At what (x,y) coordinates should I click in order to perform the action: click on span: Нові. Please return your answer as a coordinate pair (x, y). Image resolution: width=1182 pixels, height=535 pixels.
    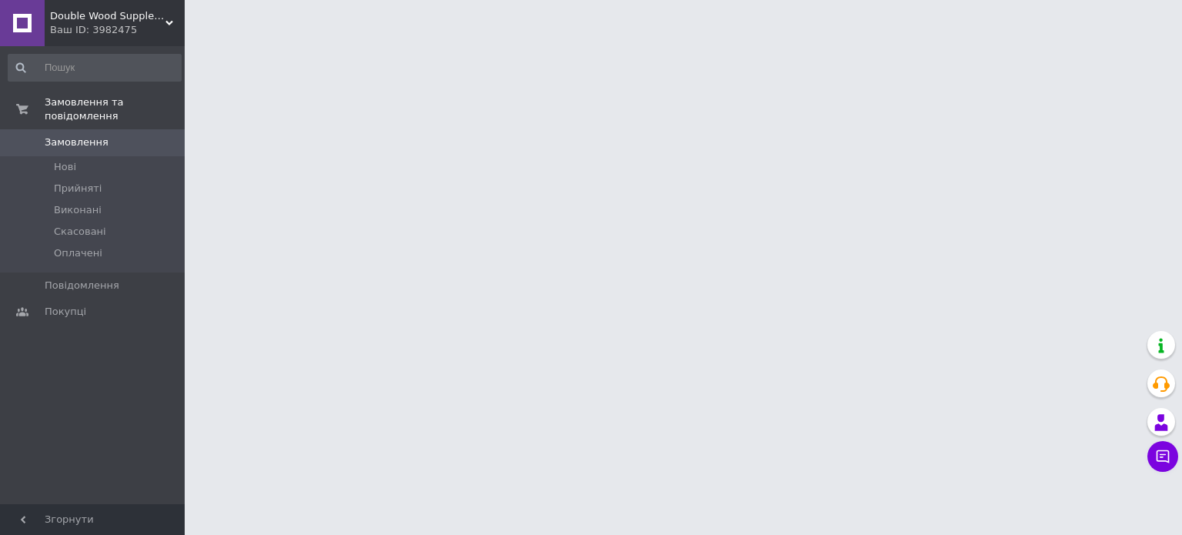
    Looking at the image, I should click on (65, 167).